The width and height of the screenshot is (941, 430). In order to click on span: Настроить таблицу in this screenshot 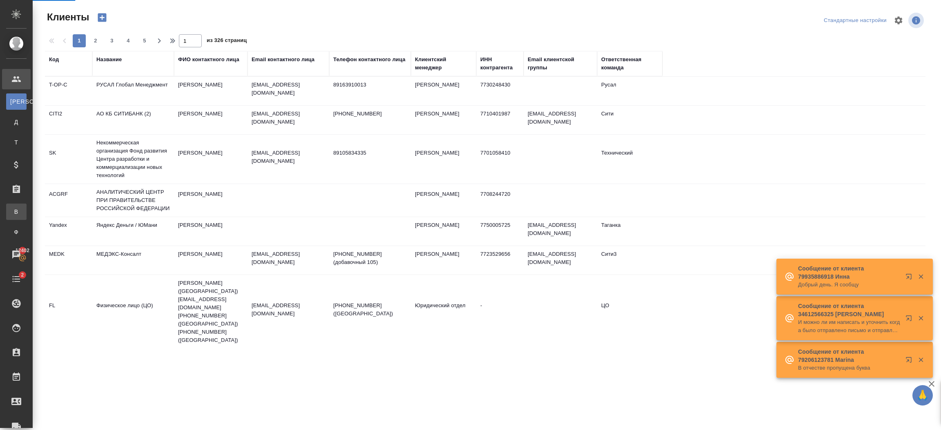, I will do `click(898, 20)`.